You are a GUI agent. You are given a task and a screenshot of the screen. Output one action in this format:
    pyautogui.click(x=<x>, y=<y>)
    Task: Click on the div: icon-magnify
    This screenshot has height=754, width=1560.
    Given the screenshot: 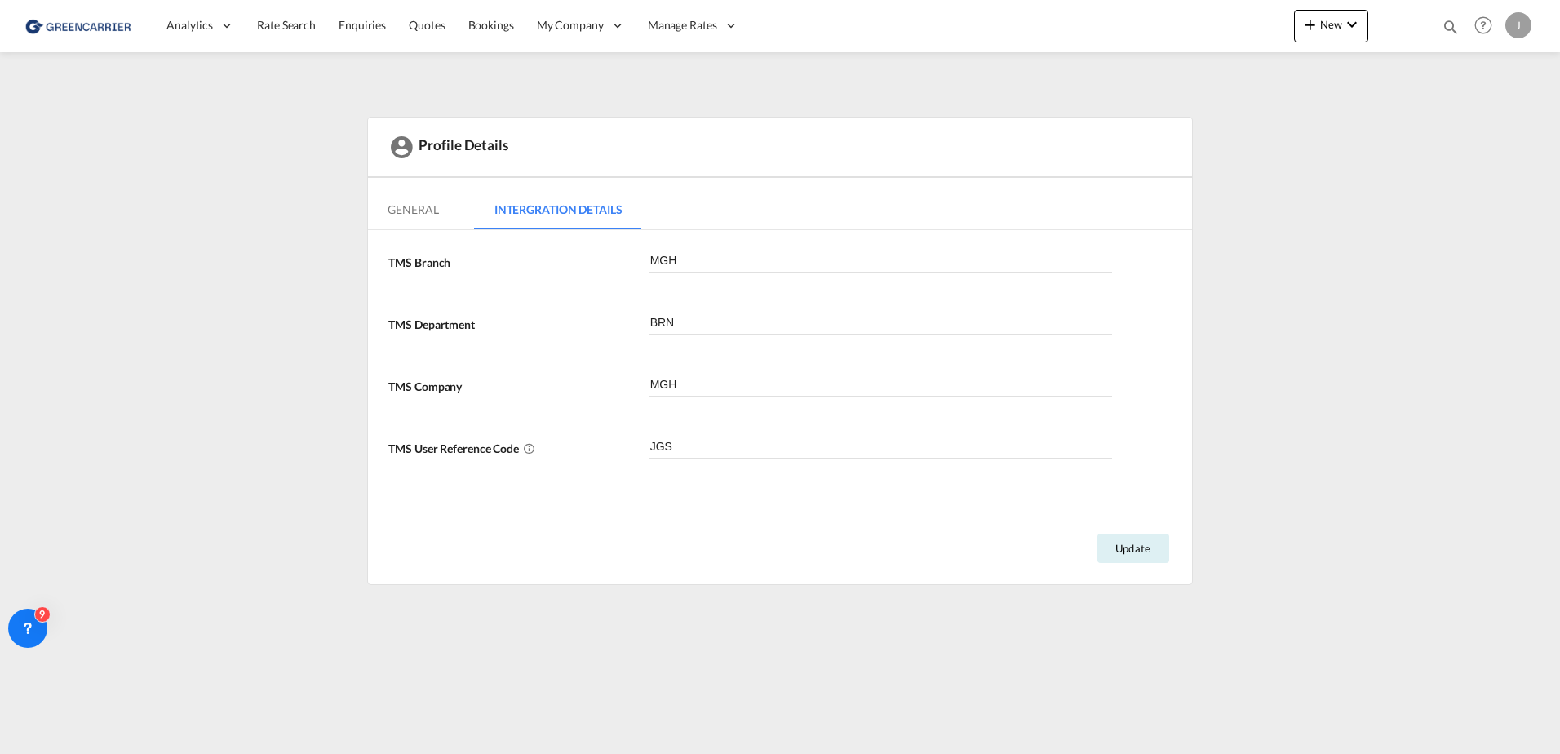 What is the action you would take?
    pyautogui.click(x=1451, y=30)
    